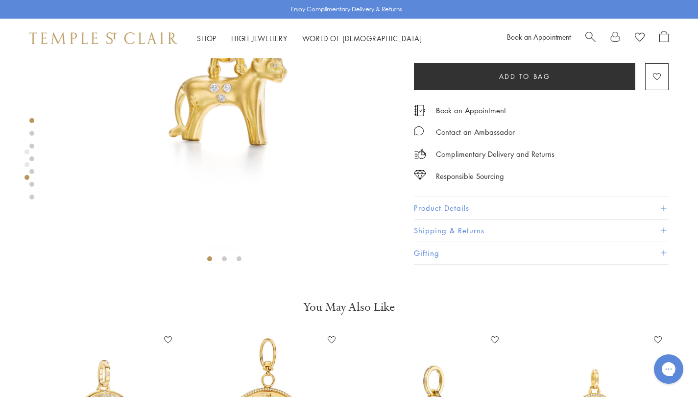 The width and height of the screenshot is (698, 397). Describe the element at coordinates (420, 110) in the screenshot. I see `img: icon_appointment.svg` at that location.